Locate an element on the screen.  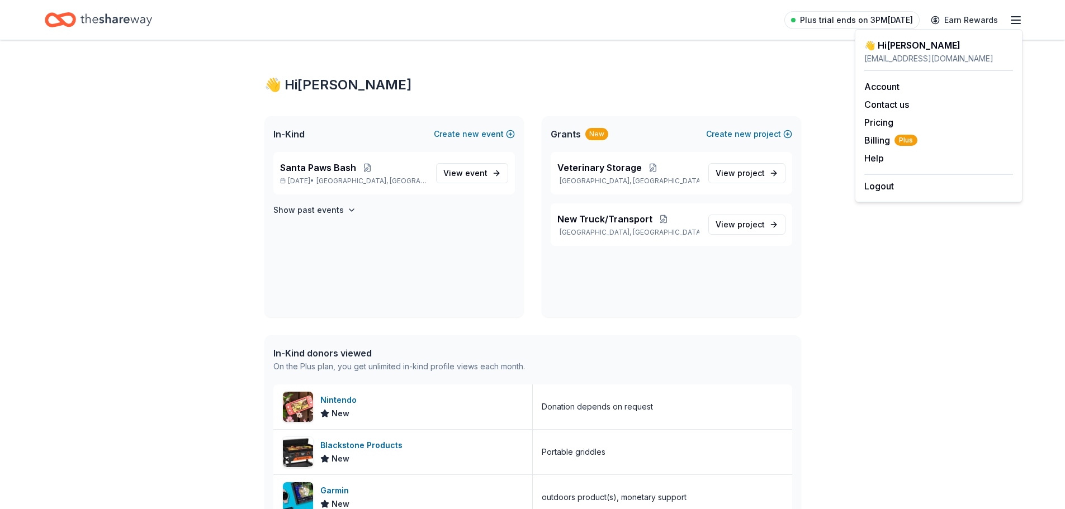
span: Billing is located at coordinates (890, 140).